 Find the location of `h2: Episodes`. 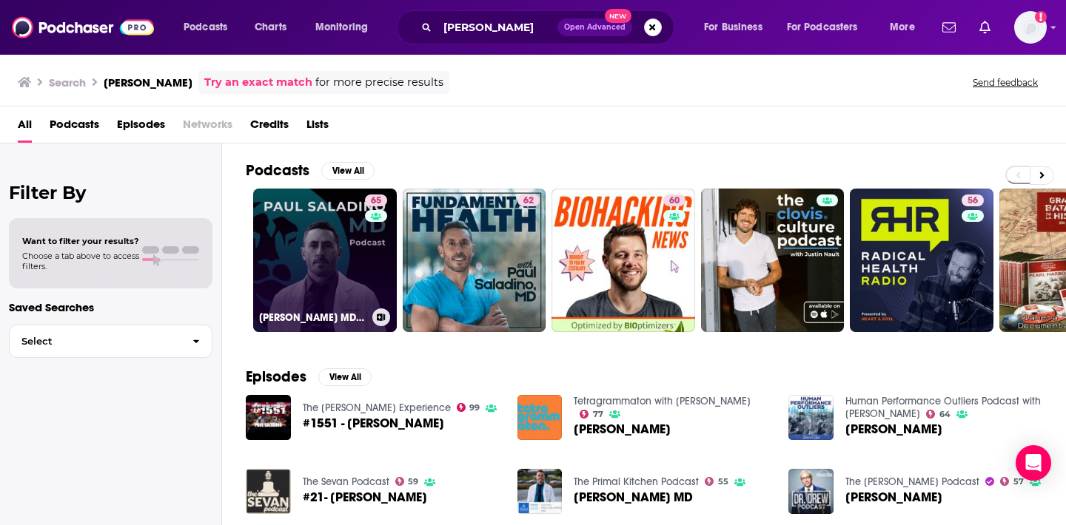

h2: Episodes is located at coordinates (276, 377).